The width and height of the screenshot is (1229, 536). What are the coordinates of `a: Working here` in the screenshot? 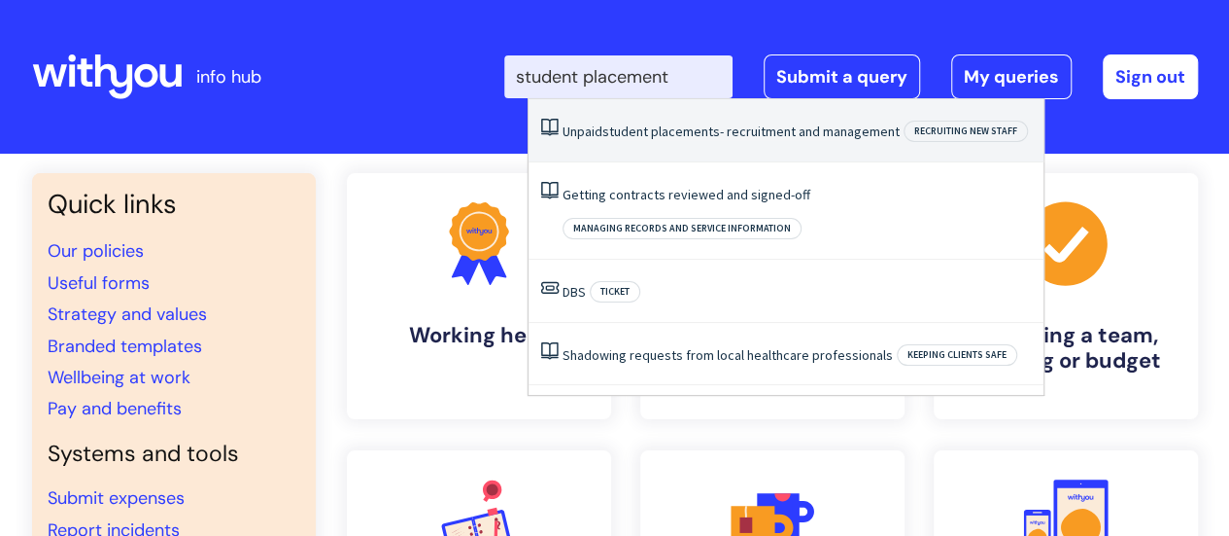 It's located at (479, 295).